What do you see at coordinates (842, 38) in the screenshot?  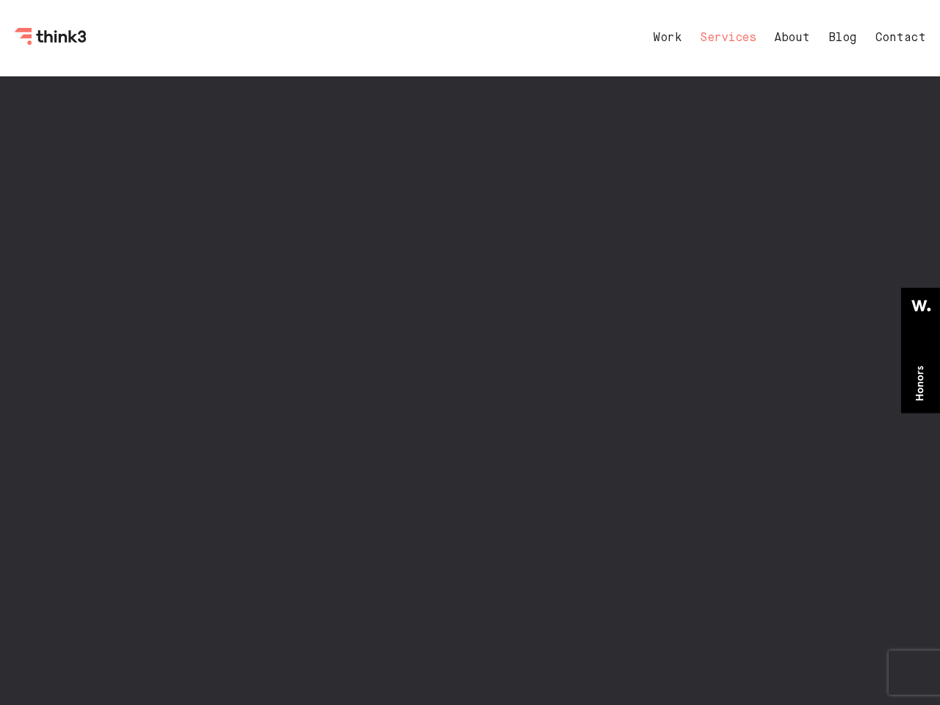 I see `a: Blog` at bounding box center [842, 38].